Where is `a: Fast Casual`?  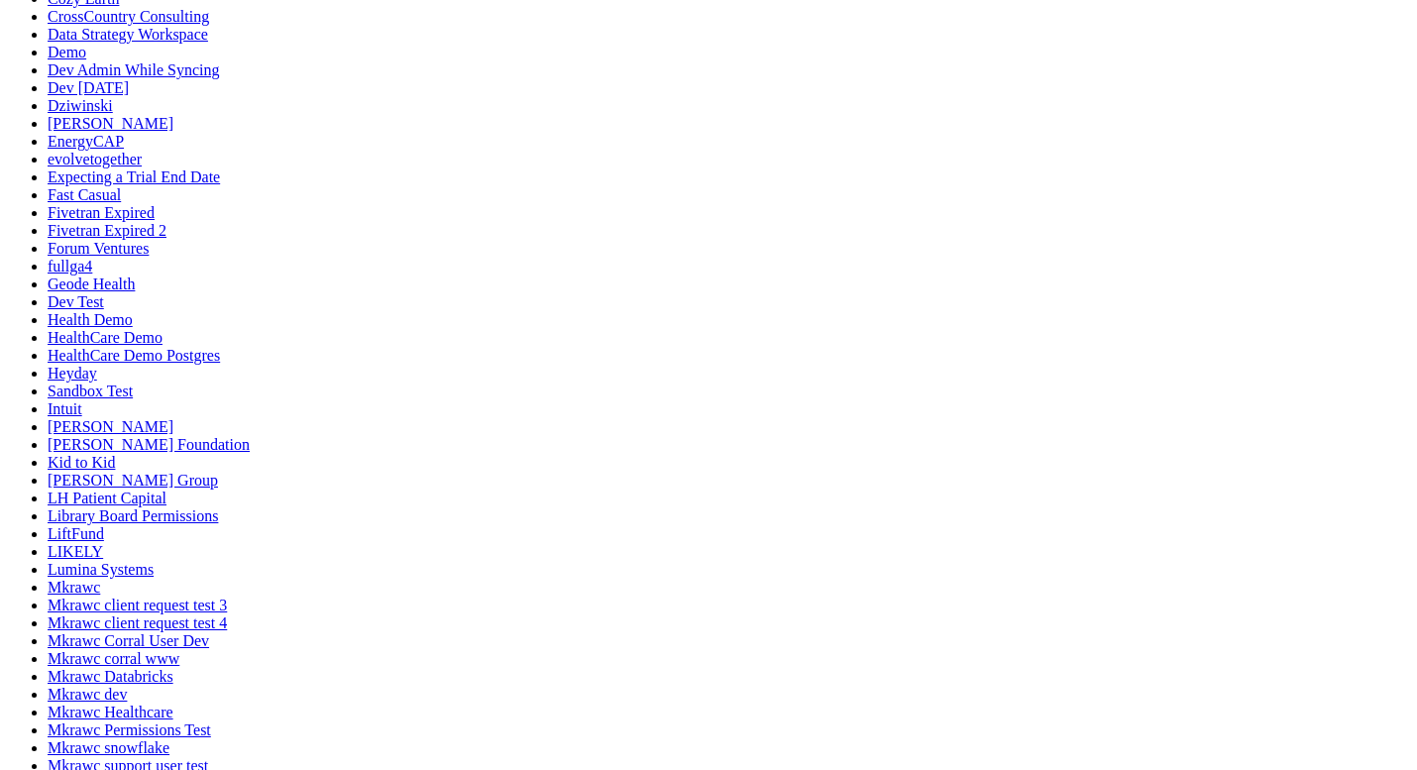 a: Fast Casual is located at coordinates (84, 194).